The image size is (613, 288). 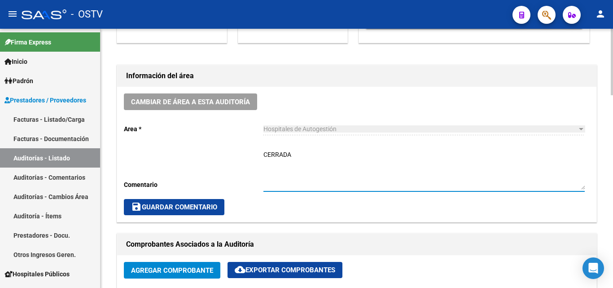 I want to click on p: Comentario, so click(x=193, y=184).